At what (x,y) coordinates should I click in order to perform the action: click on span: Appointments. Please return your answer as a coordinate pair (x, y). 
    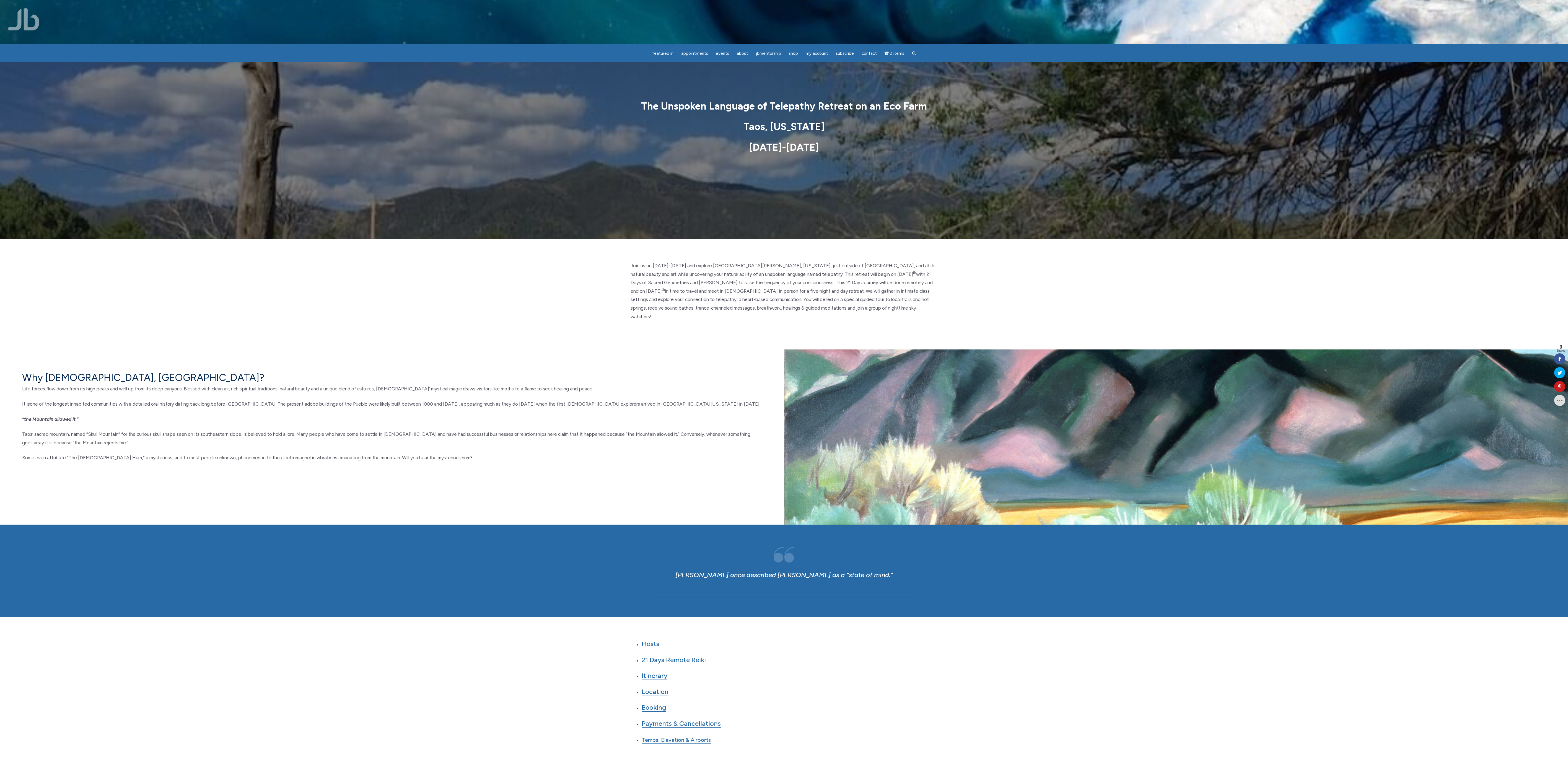
    Looking at the image, I should click on (694, 53).